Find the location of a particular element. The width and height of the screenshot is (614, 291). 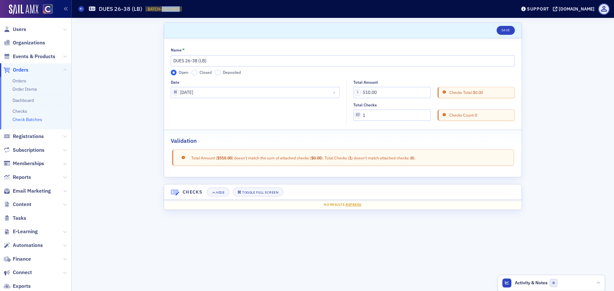

input: Closed is located at coordinates (194, 73).